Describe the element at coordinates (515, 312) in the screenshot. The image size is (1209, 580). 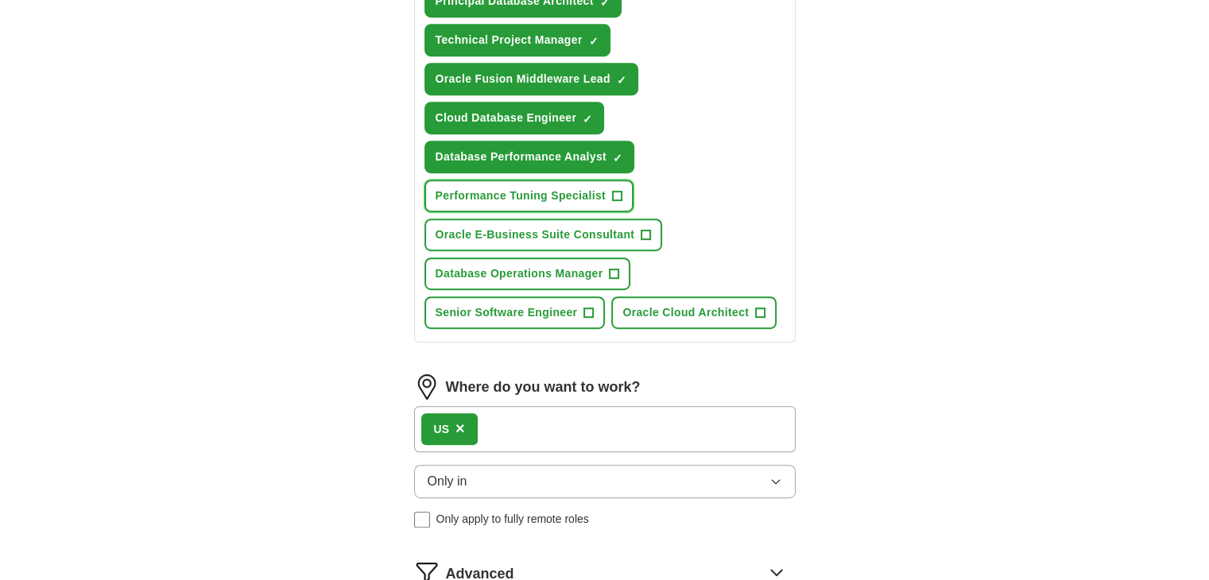
I see `button: Senior Software Engineer` at that location.